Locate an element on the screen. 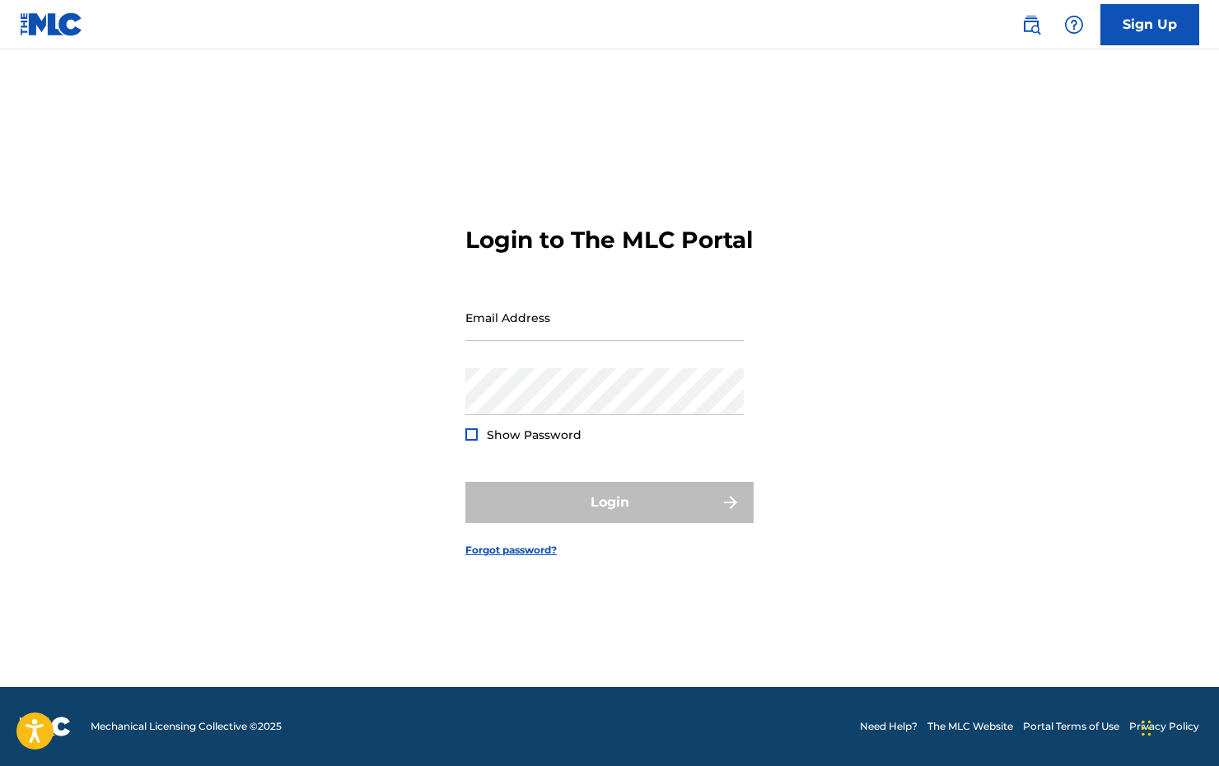 Image resolution: width=1219 pixels, height=766 pixels. a: The MLC Website is located at coordinates (970, 726).